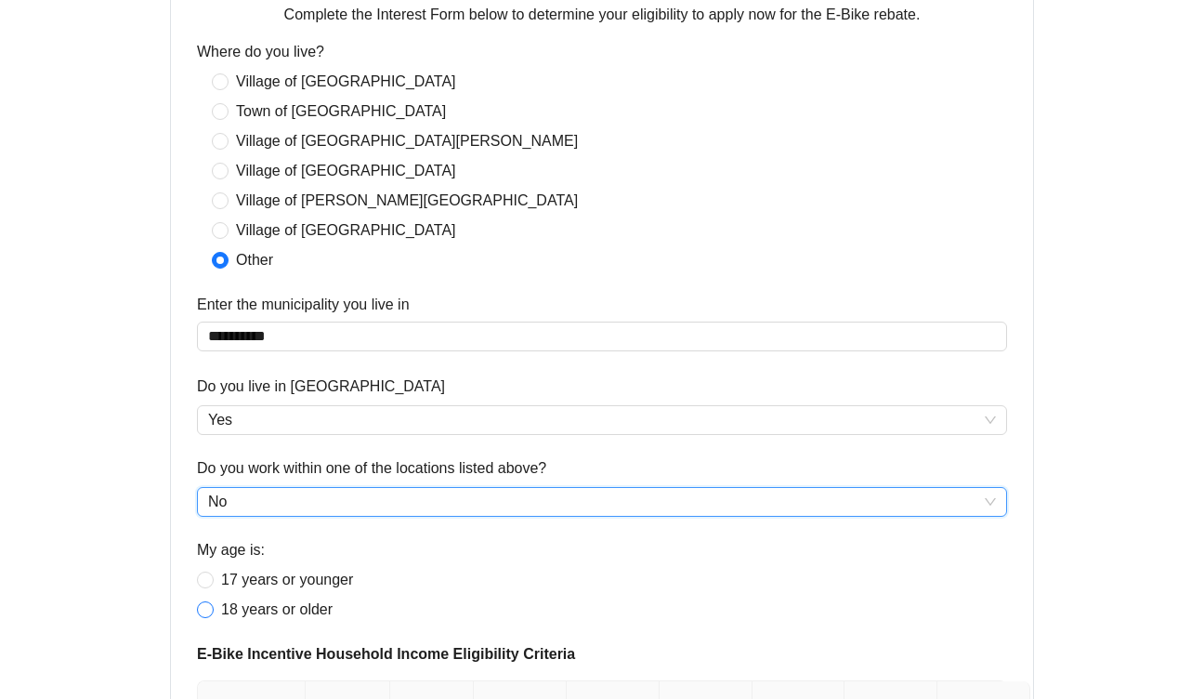  Describe the element at coordinates (602, 336) in the screenshot. I see `input: Enter the municipality you live in` at that location.